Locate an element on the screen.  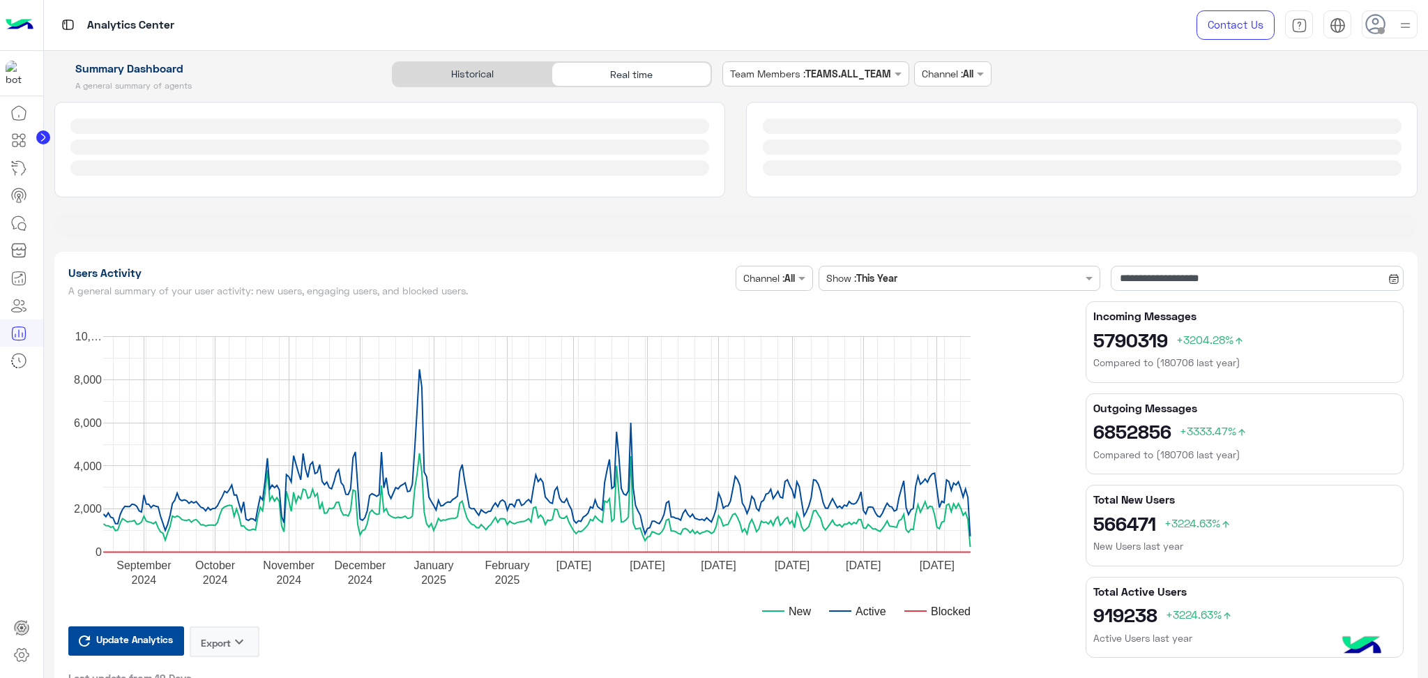
h5: Incoming Messages is located at coordinates (1244, 316).